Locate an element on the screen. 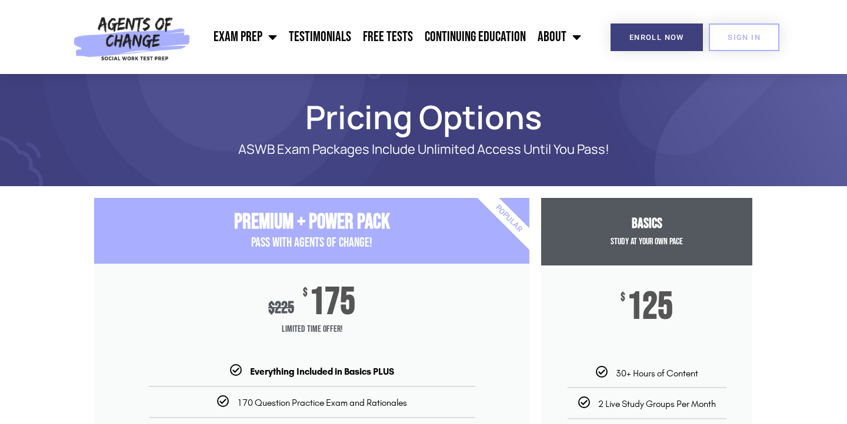  div: Popular is located at coordinates (509, 219).